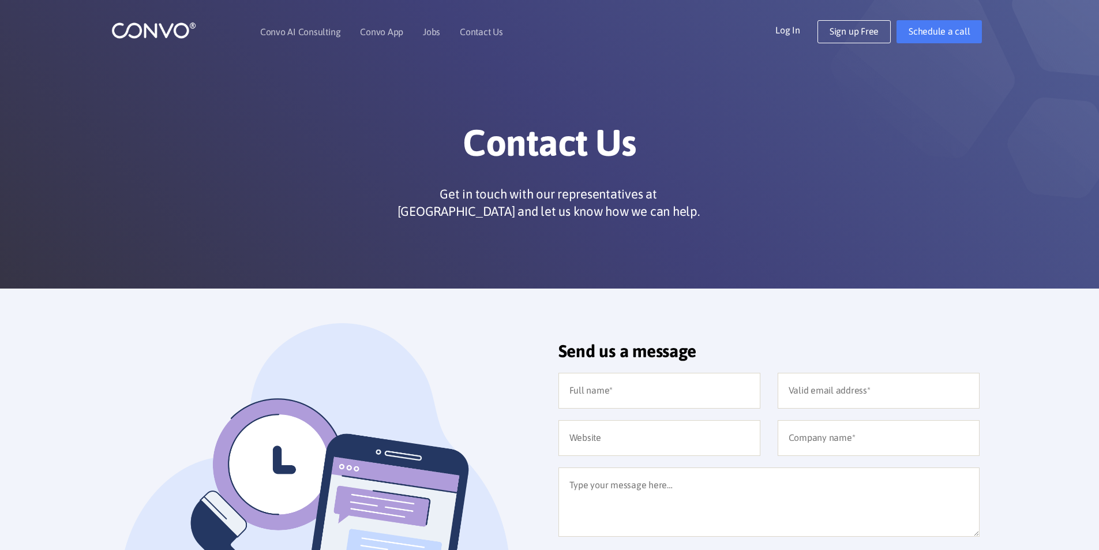 The width and height of the screenshot is (1099, 550). What do you see at coordinates (659, 391) in the screenshot?
I see `input: Full name*` at bounding box center [659, 391].